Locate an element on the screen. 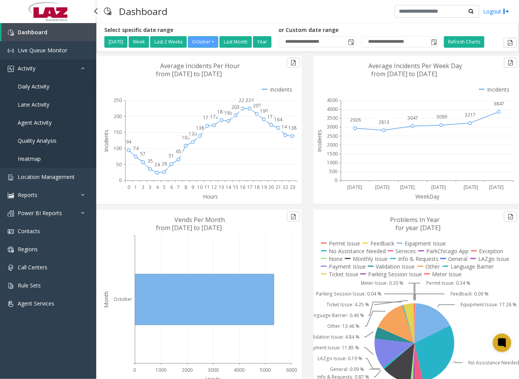 This screenshot has width=519, height=379. button: Year is located at coordinates (262, 42).